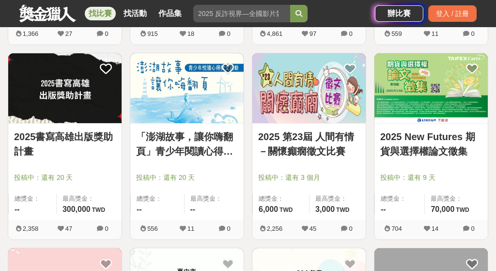 This screenshot has height=271, width=496. What do you see at coordinates (399, 14) in the screenshot?
I see `a: 辦比賽` at bounding box center [399, 14].